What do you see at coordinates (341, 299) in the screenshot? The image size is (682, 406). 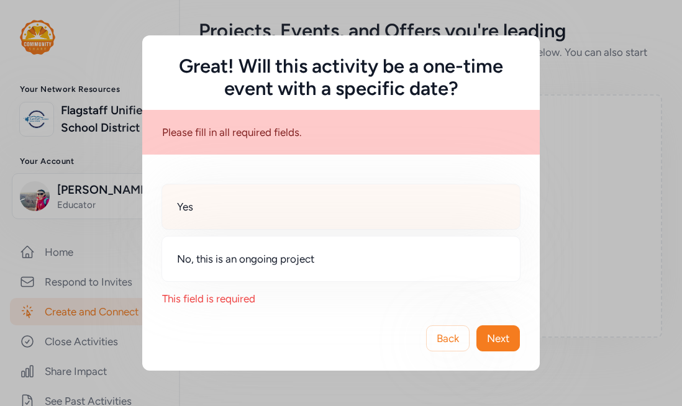 I see `div: This field is required` at bounding box center [341, 299].